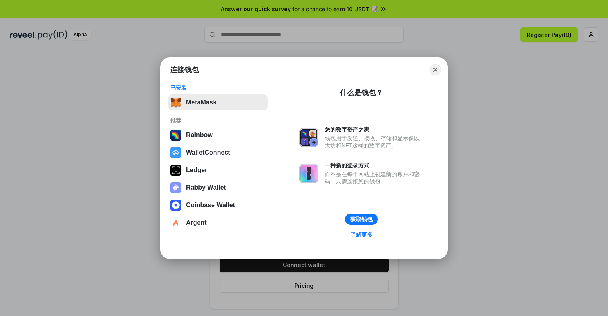 This screenshot has height=316, width=608. What do you see at coordinates (176, 102) in the screenshot?
I see `img: svg+xml,%3Csvg%20fill%3D%22none%22%20height%3D%2233%22%20viewBox%3D%220%200%2035%2033%22%20width%...` at bounding box center [176, 102].